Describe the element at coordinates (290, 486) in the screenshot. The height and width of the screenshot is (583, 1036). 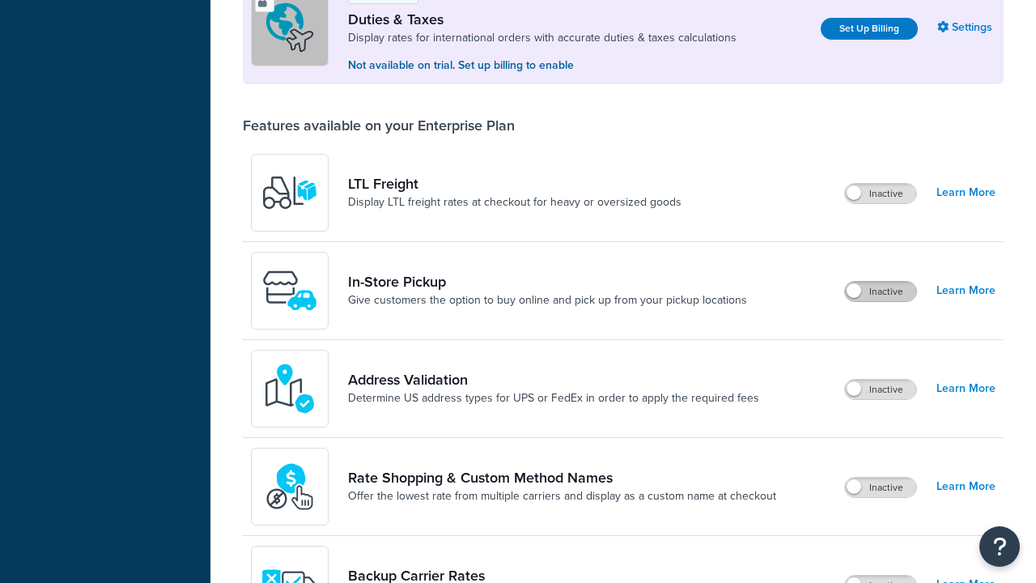
I see `img: icon-duo-feat-rate-shopping-ecdd8bed.png` at that location.